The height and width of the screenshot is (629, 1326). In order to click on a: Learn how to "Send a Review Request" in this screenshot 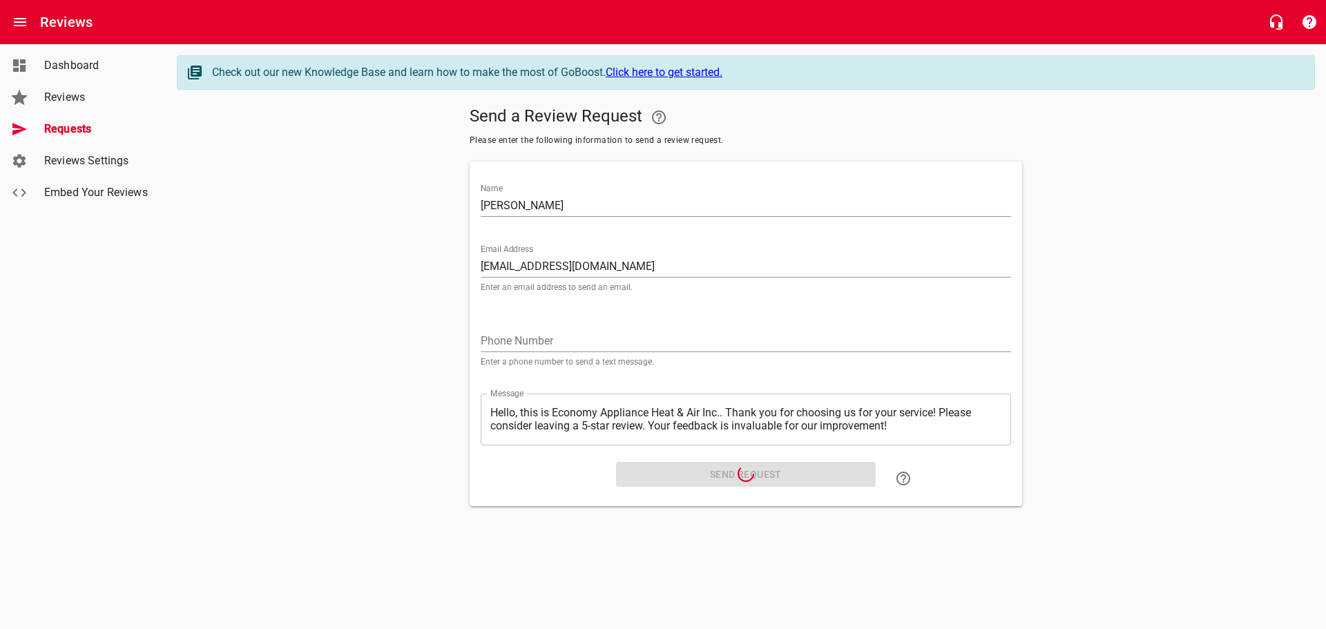, I will do `click(903, 479)`.